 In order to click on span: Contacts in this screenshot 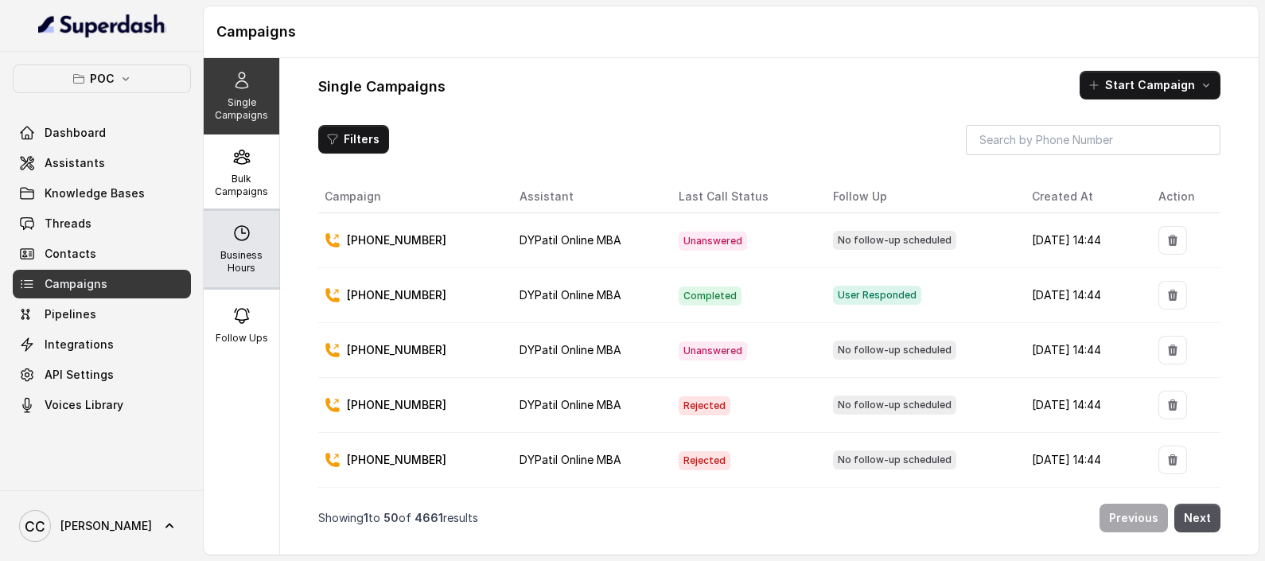, I will do `click(70, 254)`.